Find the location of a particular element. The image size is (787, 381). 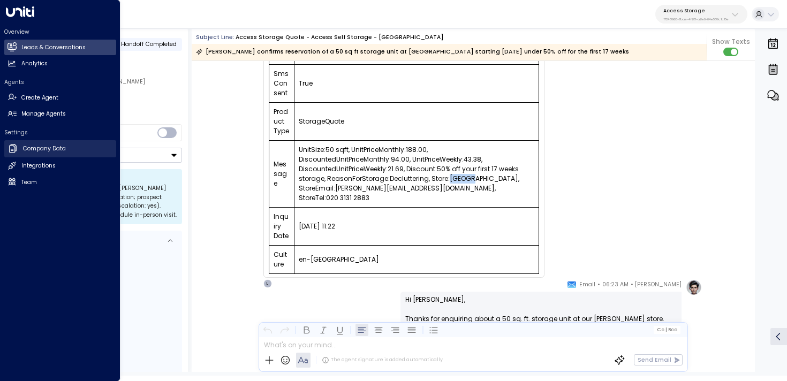

td: Message is located at coordinates (281, 174).